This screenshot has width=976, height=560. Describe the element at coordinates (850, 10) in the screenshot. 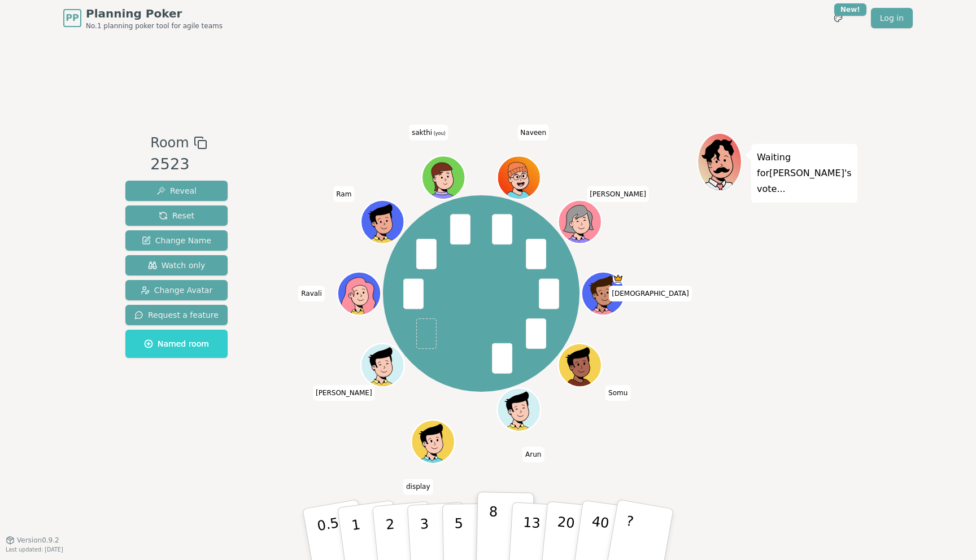

I see `div: New!` at that location.